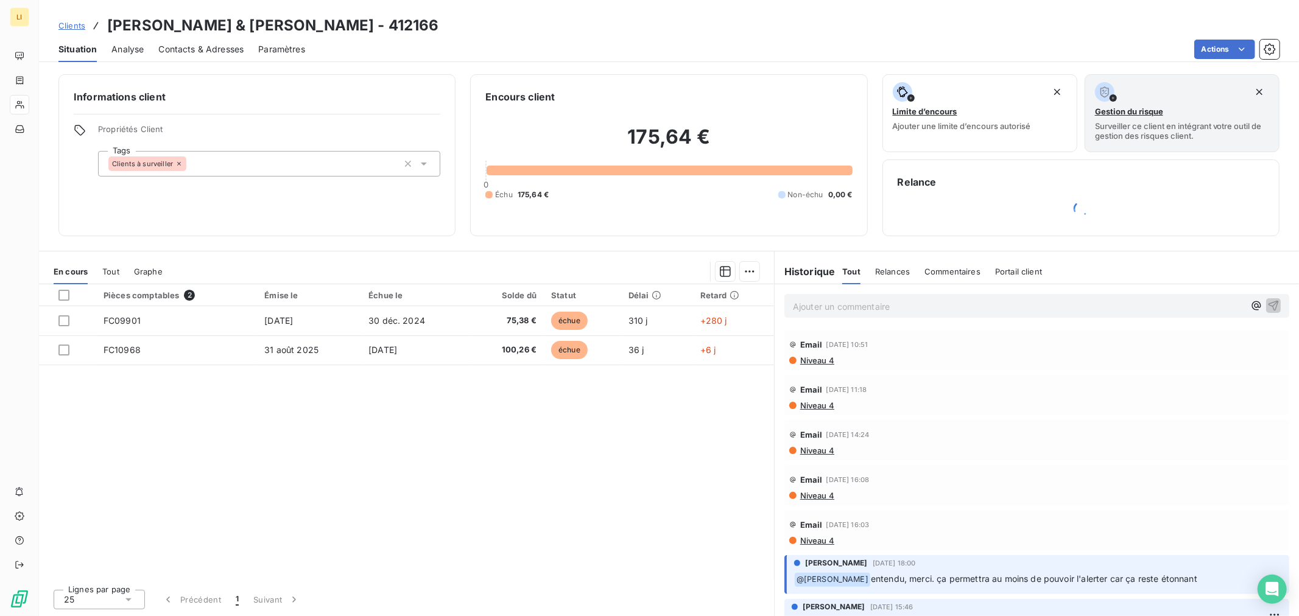  Describe the element at coordinates (237, 600) in the screenshot. I see `button: 1` at that location.